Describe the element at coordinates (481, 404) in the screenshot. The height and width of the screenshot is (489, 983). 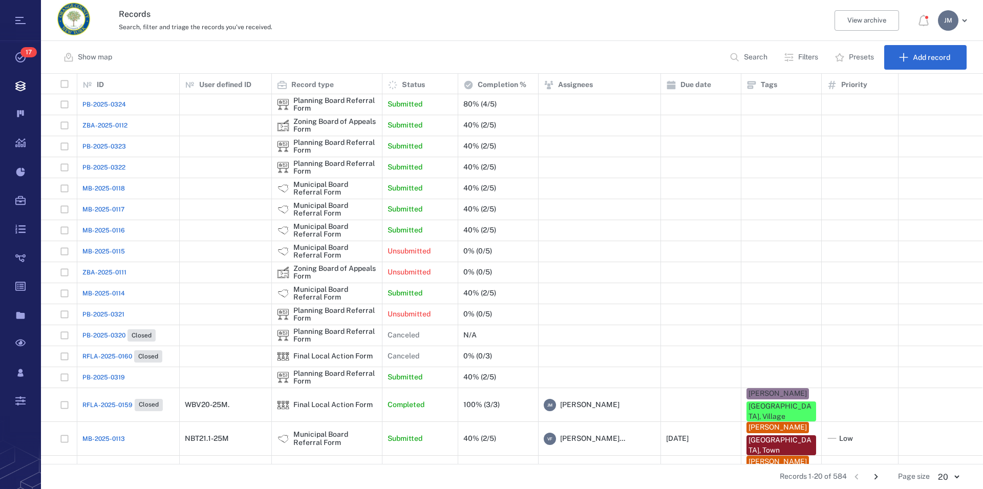
I see `div: 100% (3/3)` at that location.